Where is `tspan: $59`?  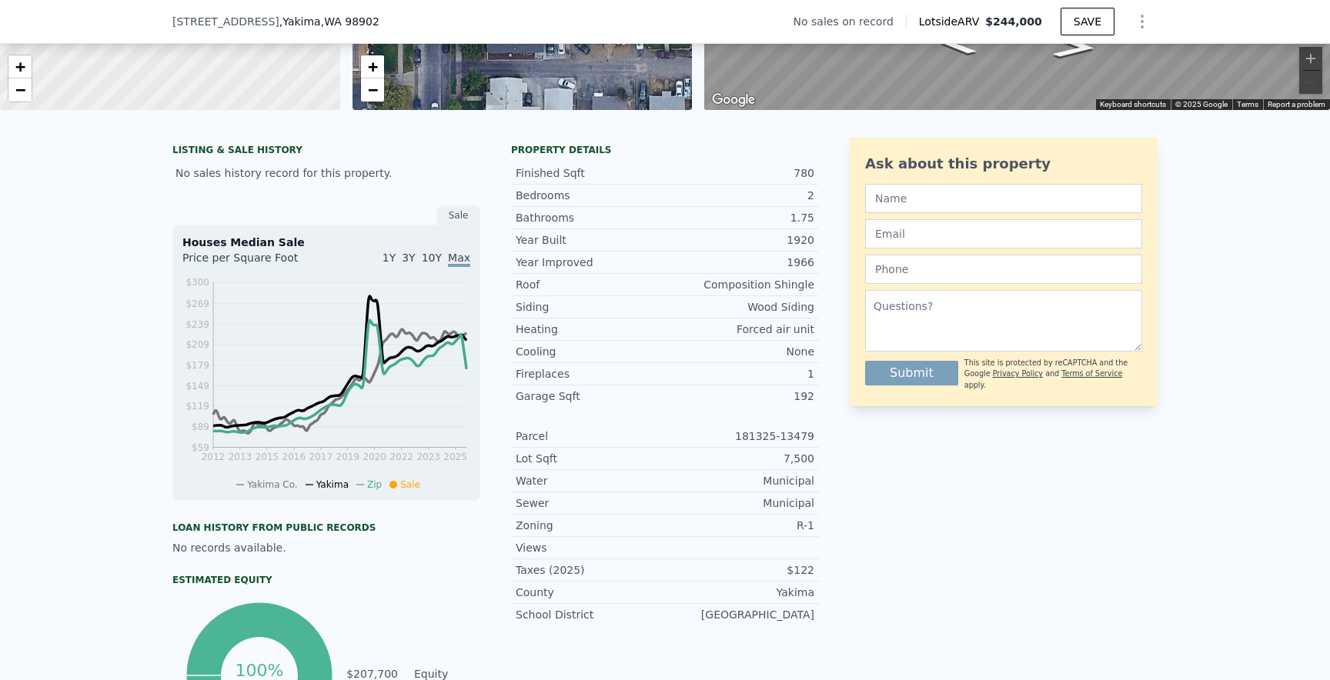 tspan: $59 is located at coordinates (200, 448).